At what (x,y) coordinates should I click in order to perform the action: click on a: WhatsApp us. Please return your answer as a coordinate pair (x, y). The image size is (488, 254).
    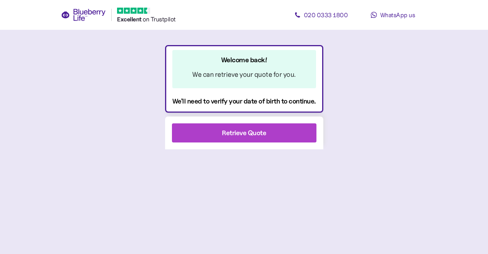
    Looking at the image, I should click on (393, 15).